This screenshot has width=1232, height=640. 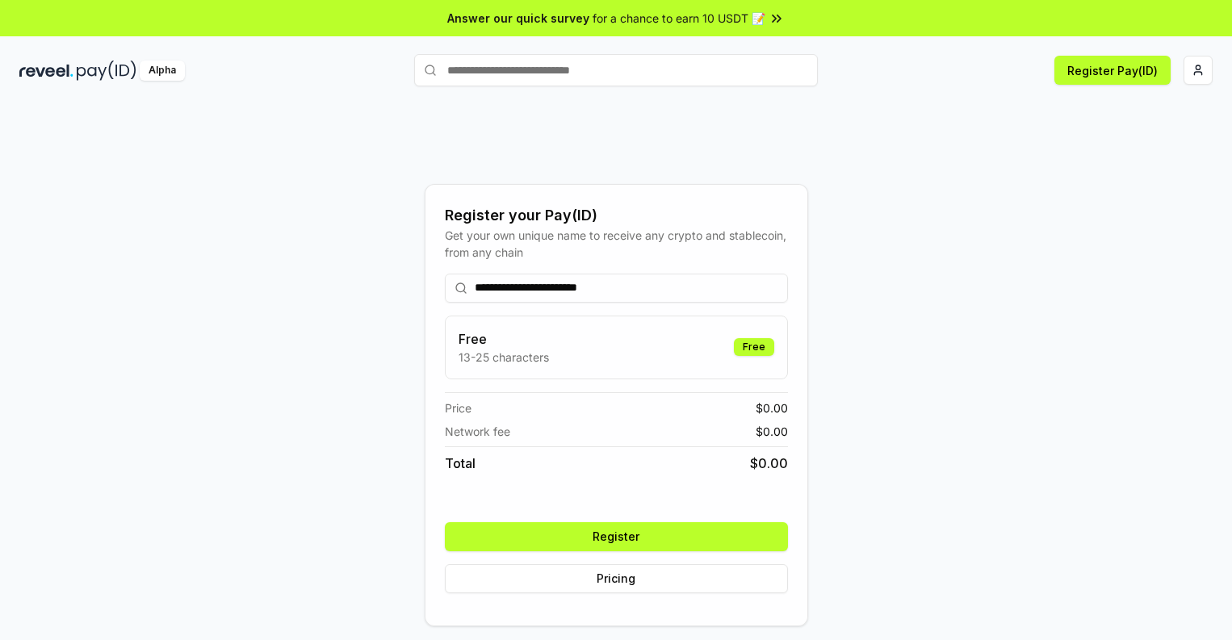 I want to click on span: Network fee, so click(x=477, y=431).